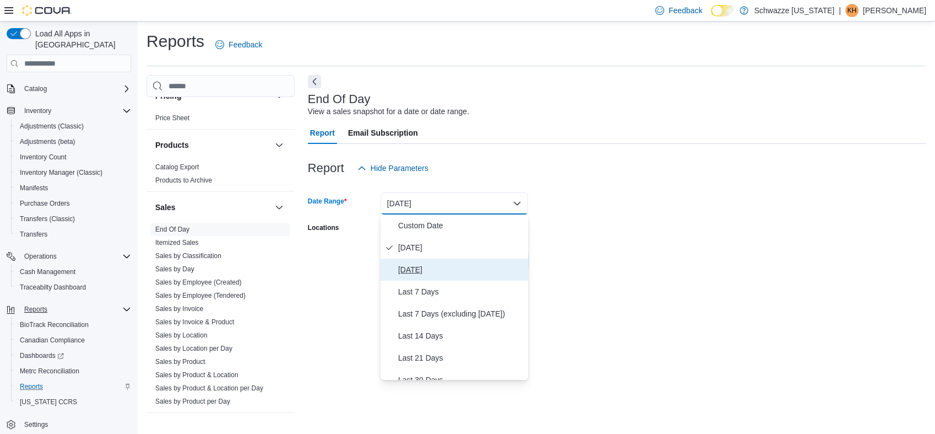 This screenshot has height=434, width=935. I want to click on a: Sales by Day, so click(175, 269).